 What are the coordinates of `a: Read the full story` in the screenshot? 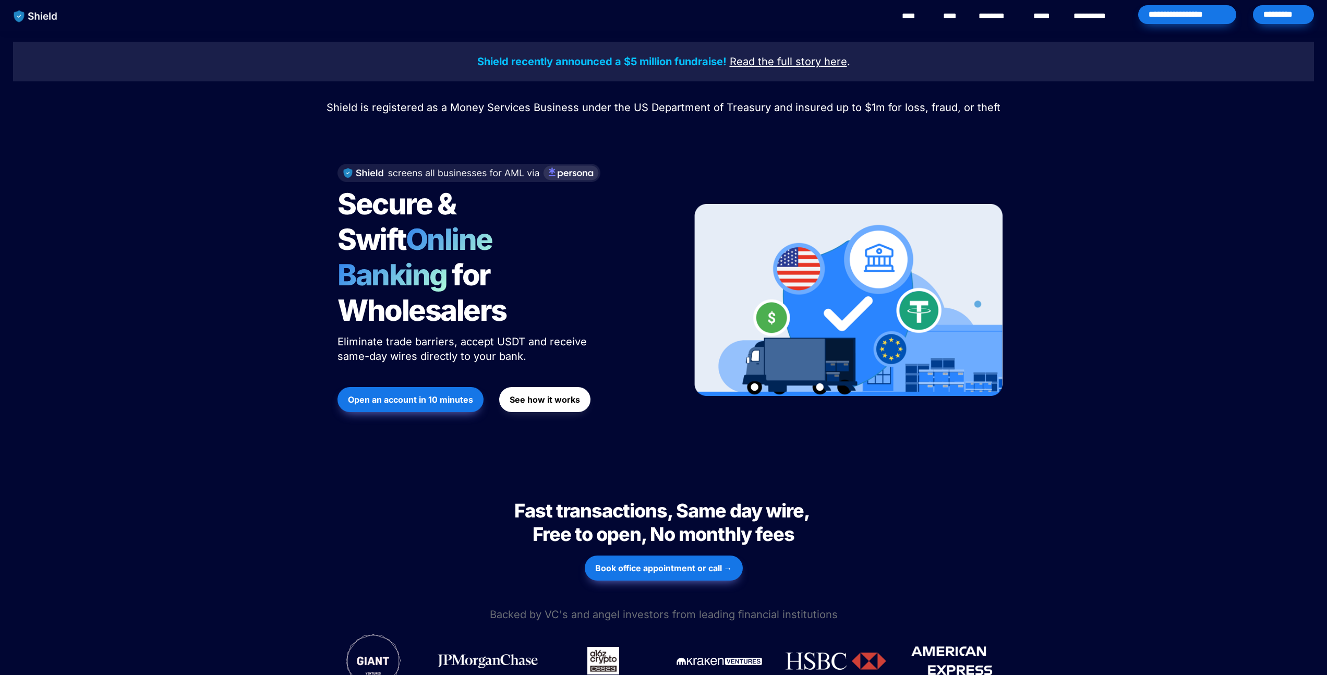 It's located at (775, 62).